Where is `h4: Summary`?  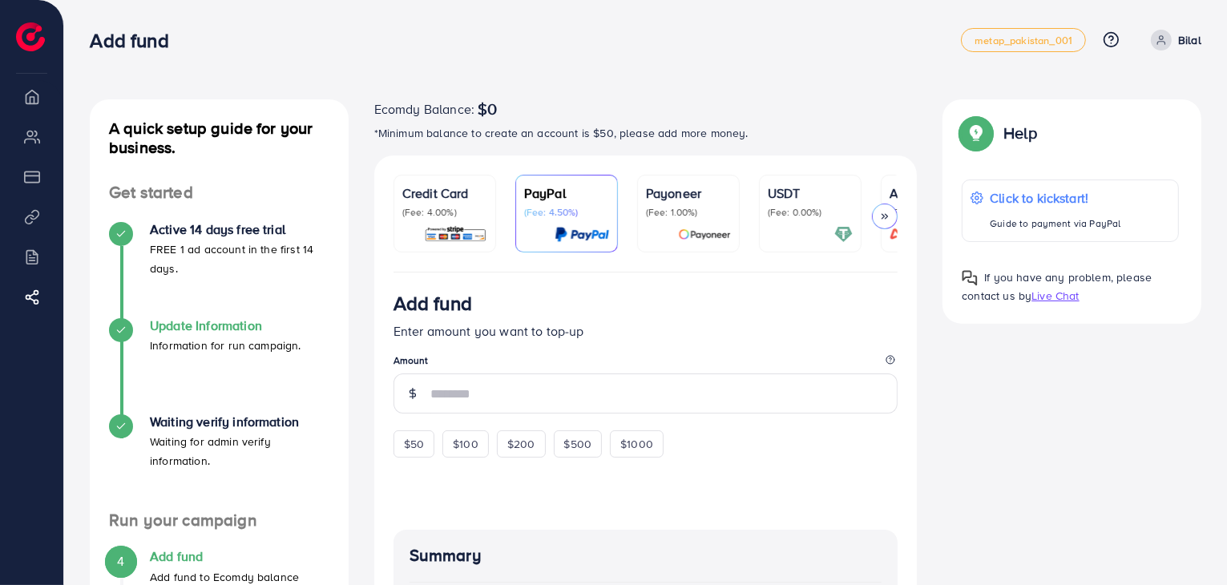
h4: Summary is located at coordinates (646, 555).